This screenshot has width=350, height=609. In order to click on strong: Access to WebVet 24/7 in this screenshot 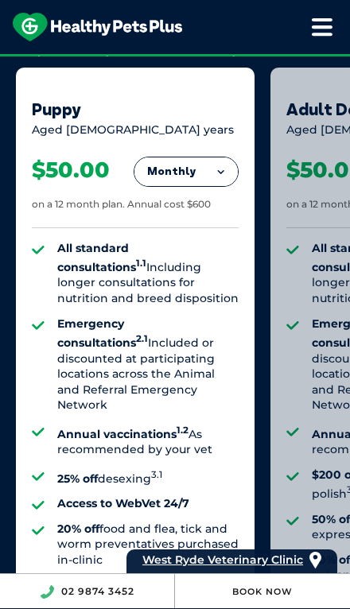, I will do `click(123, 504)`.